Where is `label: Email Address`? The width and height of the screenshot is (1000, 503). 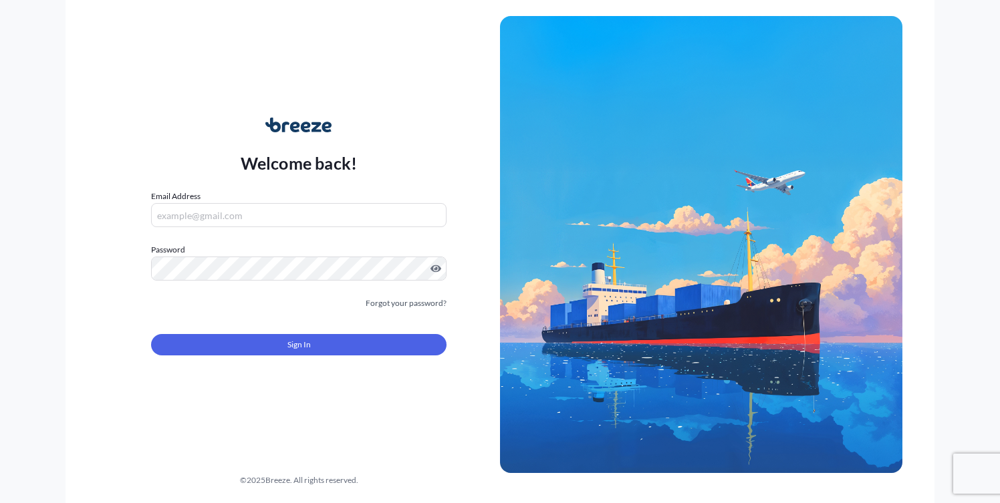
label: Email Address is located at coordinates (176, 197).